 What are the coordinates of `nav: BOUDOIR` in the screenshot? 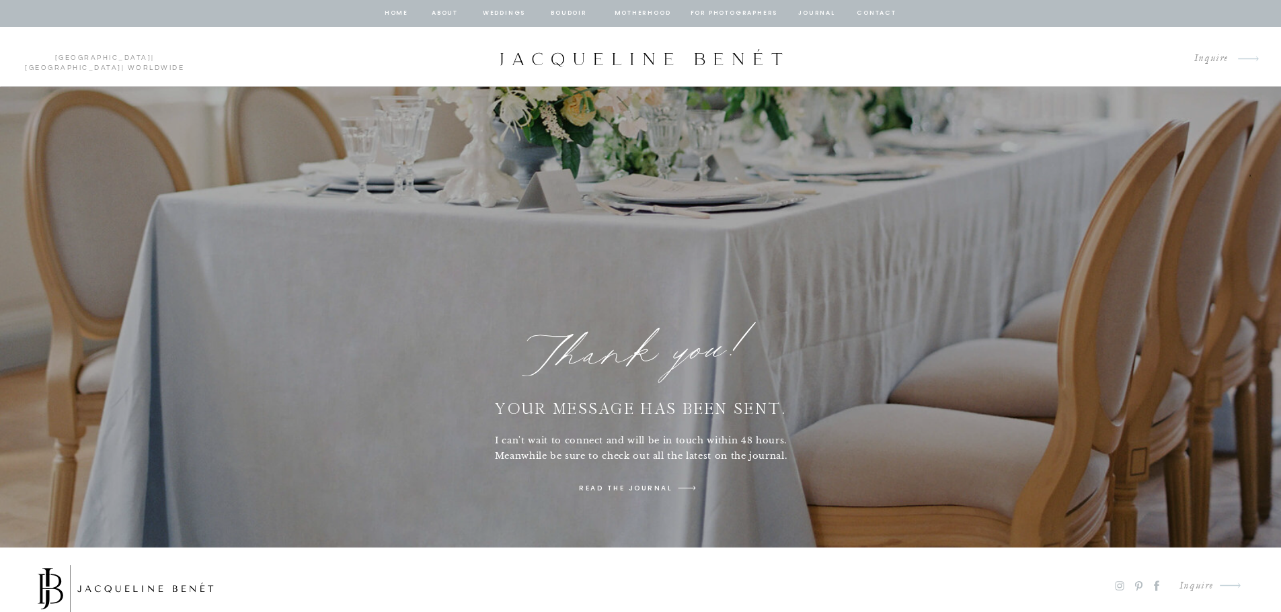 It's located at (569, 13).